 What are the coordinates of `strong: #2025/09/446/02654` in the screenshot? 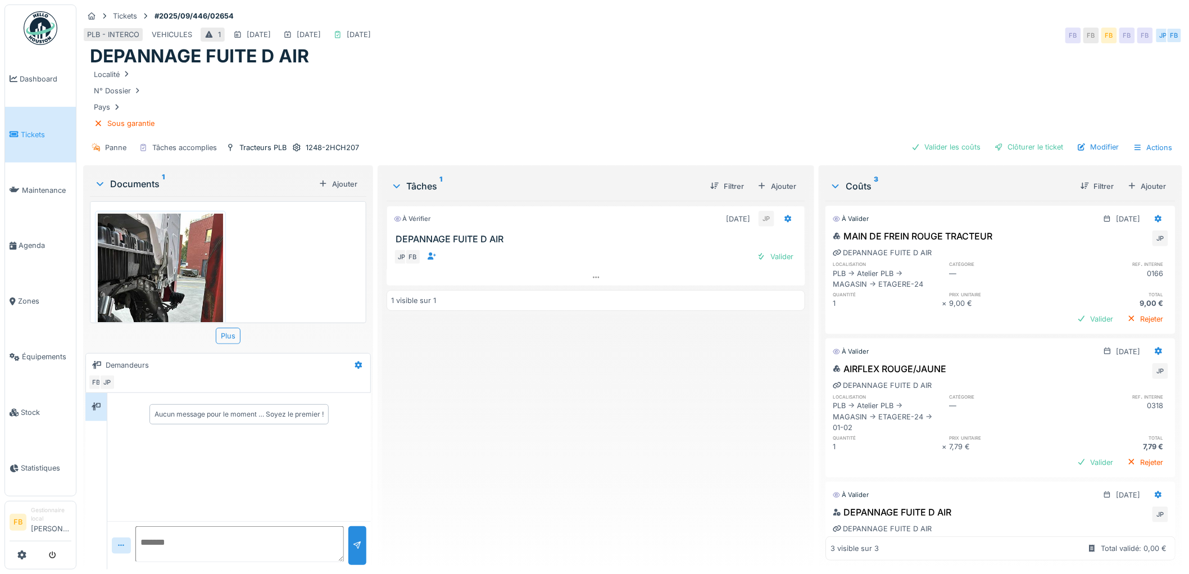 It's located at (194, 16).